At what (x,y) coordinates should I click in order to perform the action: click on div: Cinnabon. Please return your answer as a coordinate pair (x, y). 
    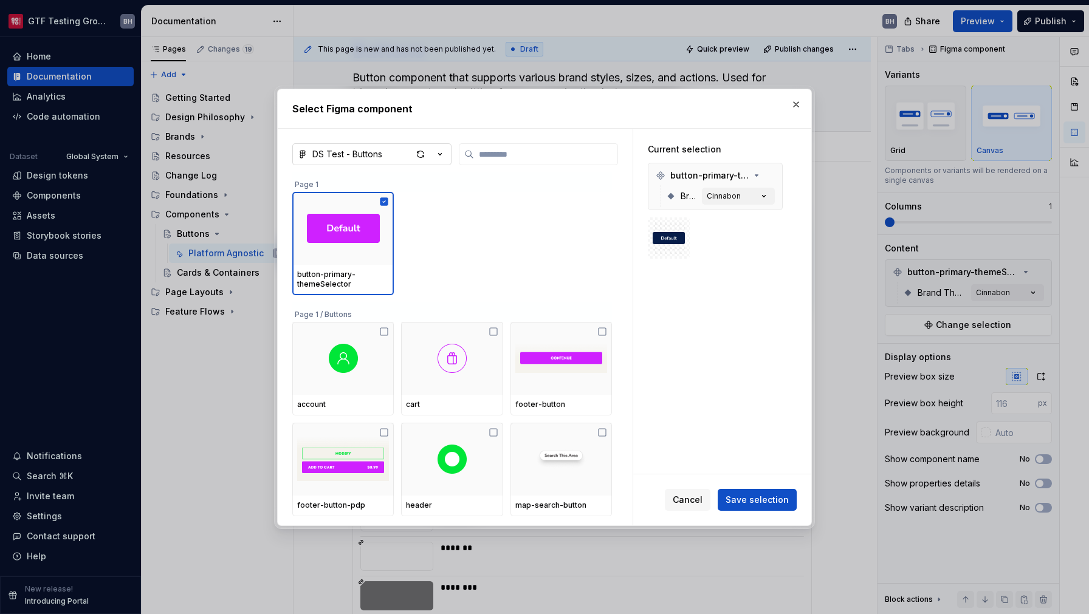
    Looking at the image, I should click on (723, 196).